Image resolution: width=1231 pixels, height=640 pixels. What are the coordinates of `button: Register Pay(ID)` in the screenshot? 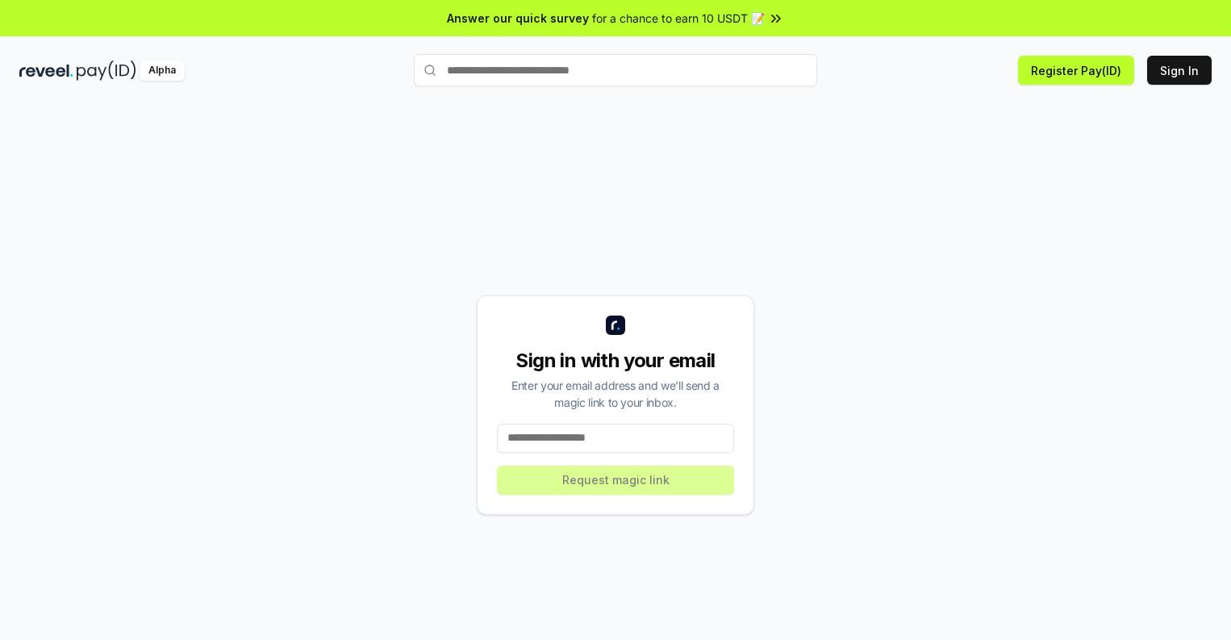 It's located at (1076, 70).